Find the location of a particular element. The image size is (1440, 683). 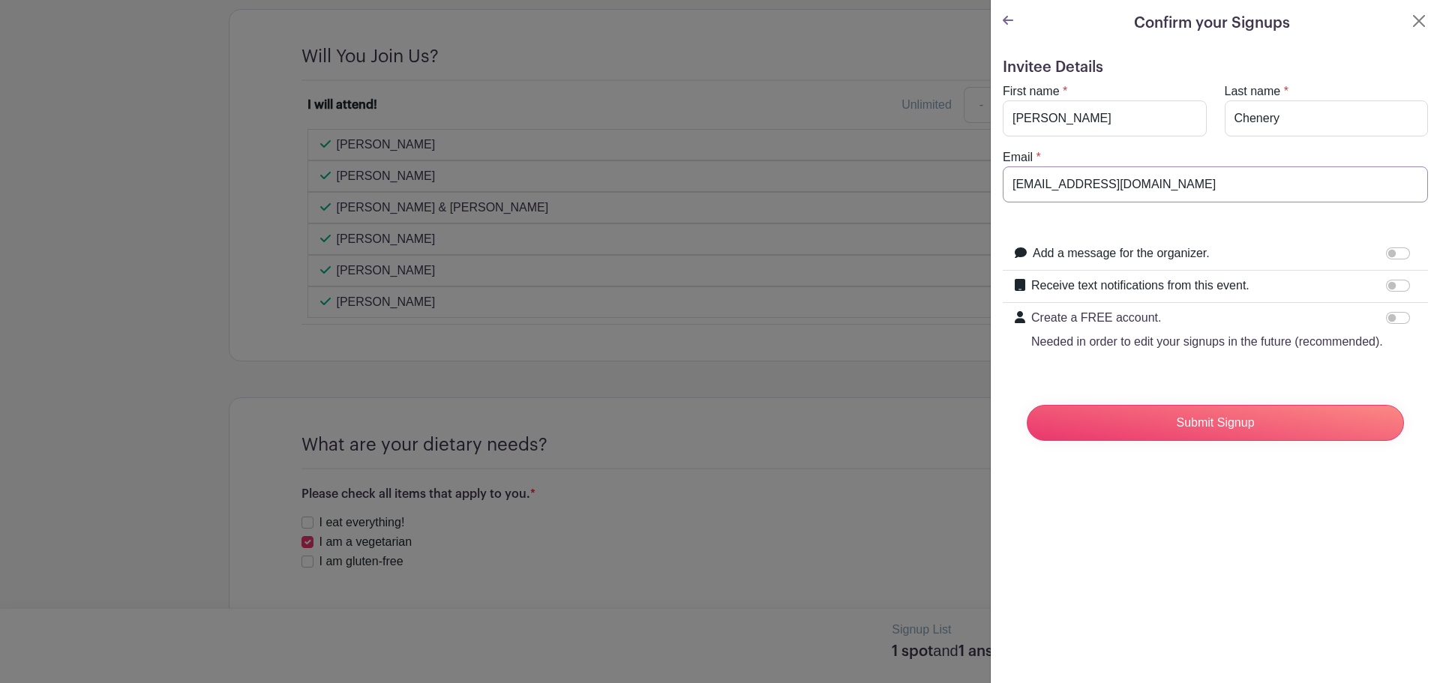

h5: Confirm your Signups is located at coordinates (1212, 23).